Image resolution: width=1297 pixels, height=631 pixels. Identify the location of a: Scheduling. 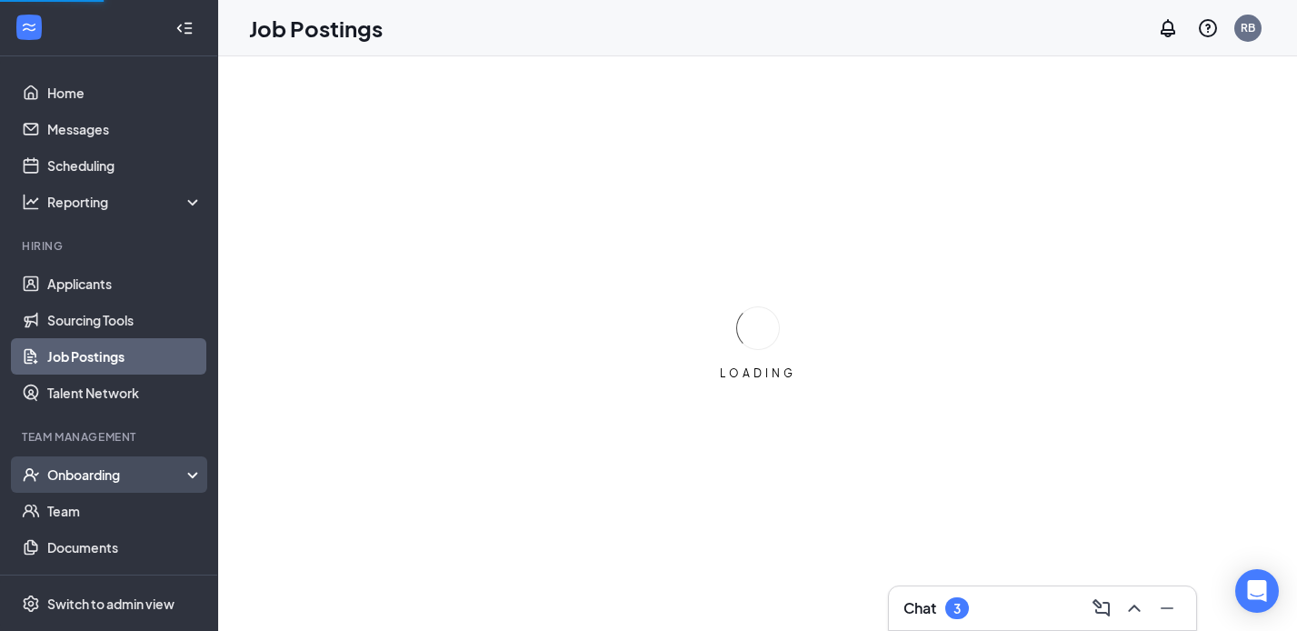
(125, 165).